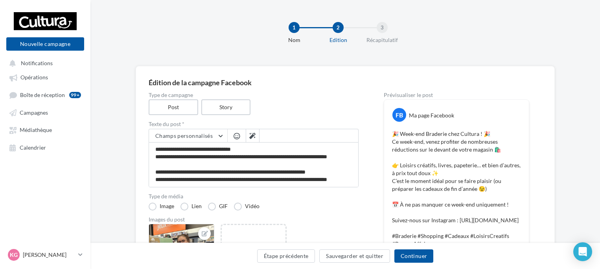 The height and width of the screenshot is (269, 600). Describe the element at coordinates (355, 256) in the screenshot. I see `button: Sauvegarder et quitter` at that location.